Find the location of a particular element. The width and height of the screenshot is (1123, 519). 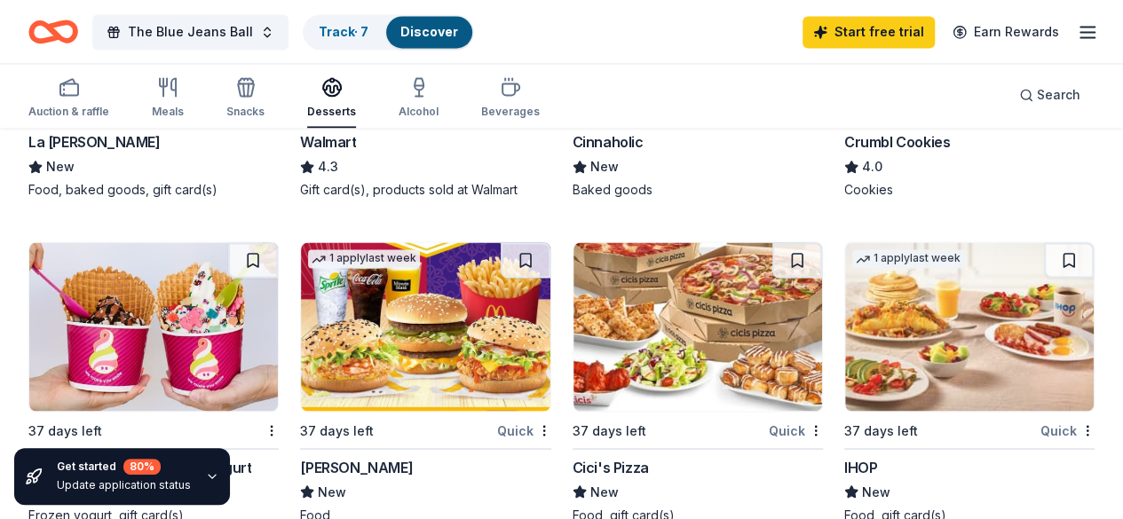

button: Alcohol is located at coordinates (418, 99).